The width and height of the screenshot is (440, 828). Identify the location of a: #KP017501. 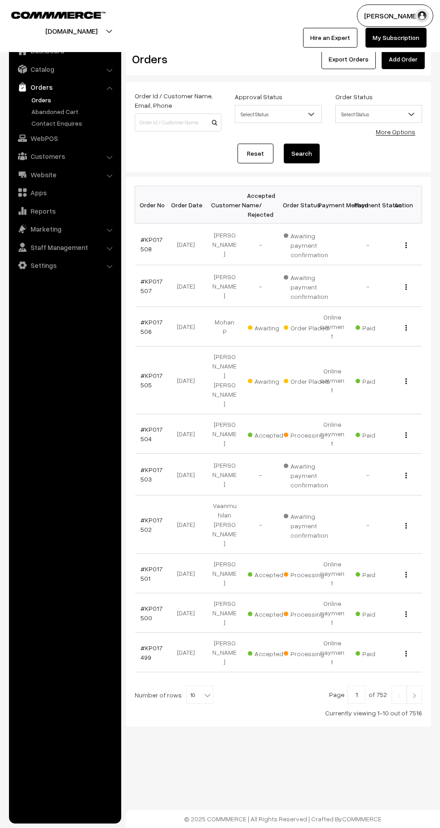
(151, 573).